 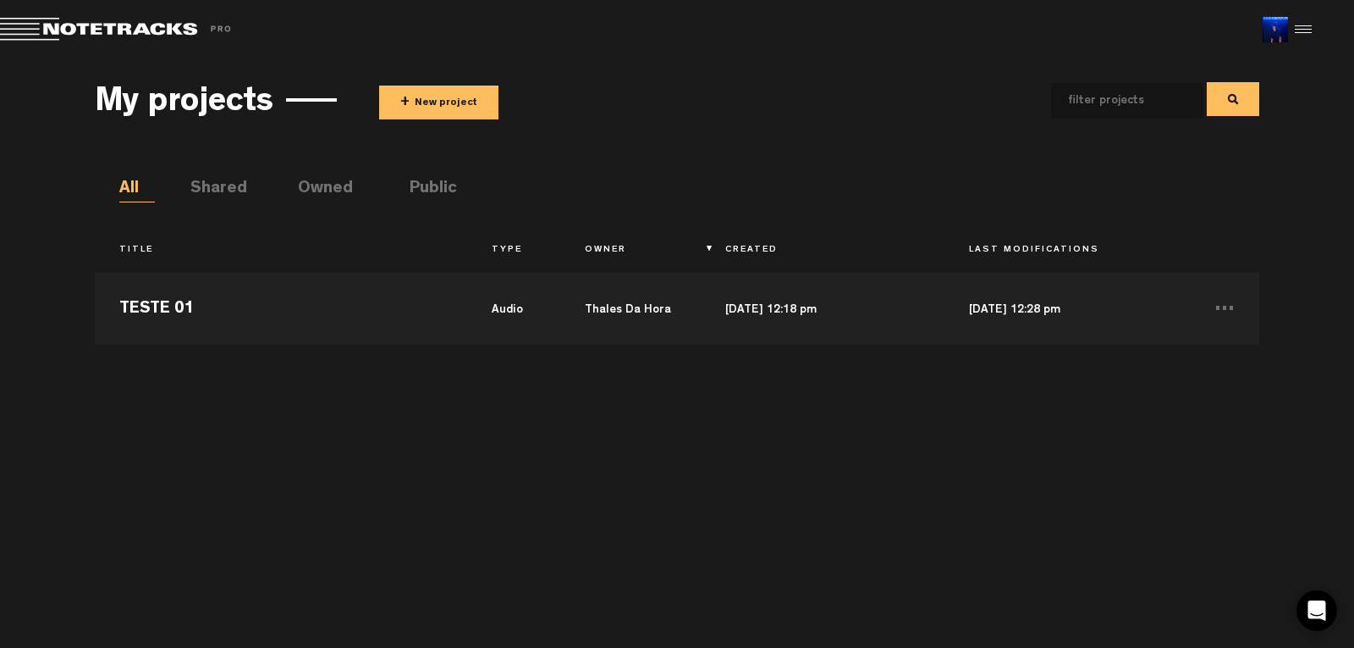 What do you see at coordinates (514, 306) in the screenshot?
I see `td: audio` at bounding box center [514, 306].